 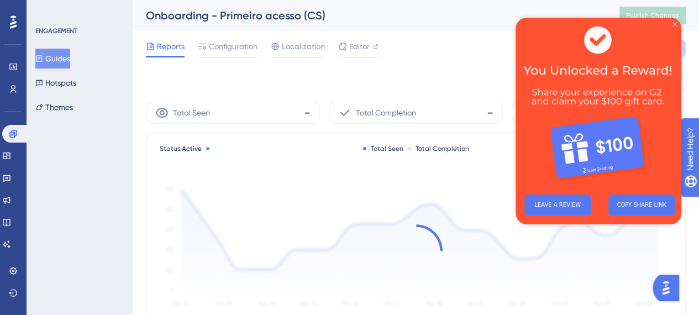 What do you see at coordinates (48, 9) in the screenshot?
I see `span: Need Help?` at bounding box center [48, 9].